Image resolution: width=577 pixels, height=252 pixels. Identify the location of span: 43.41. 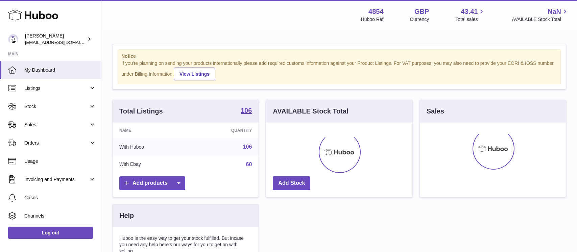
(469, 11).